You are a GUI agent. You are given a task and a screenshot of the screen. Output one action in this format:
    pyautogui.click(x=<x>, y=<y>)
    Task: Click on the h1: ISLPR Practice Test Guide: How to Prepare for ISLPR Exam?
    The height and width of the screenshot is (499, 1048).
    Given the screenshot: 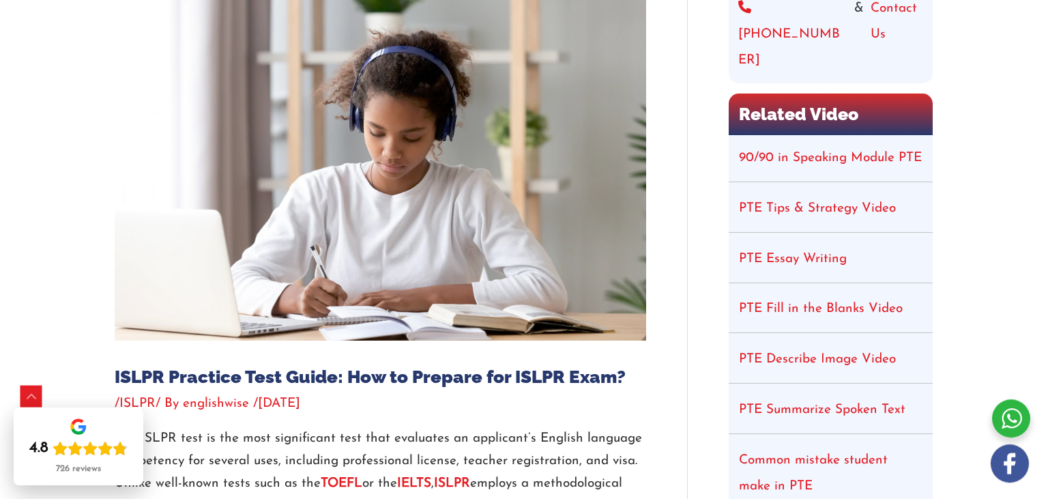 What is the action you would take?
    pyautogui.click(x=380, y=377)
    